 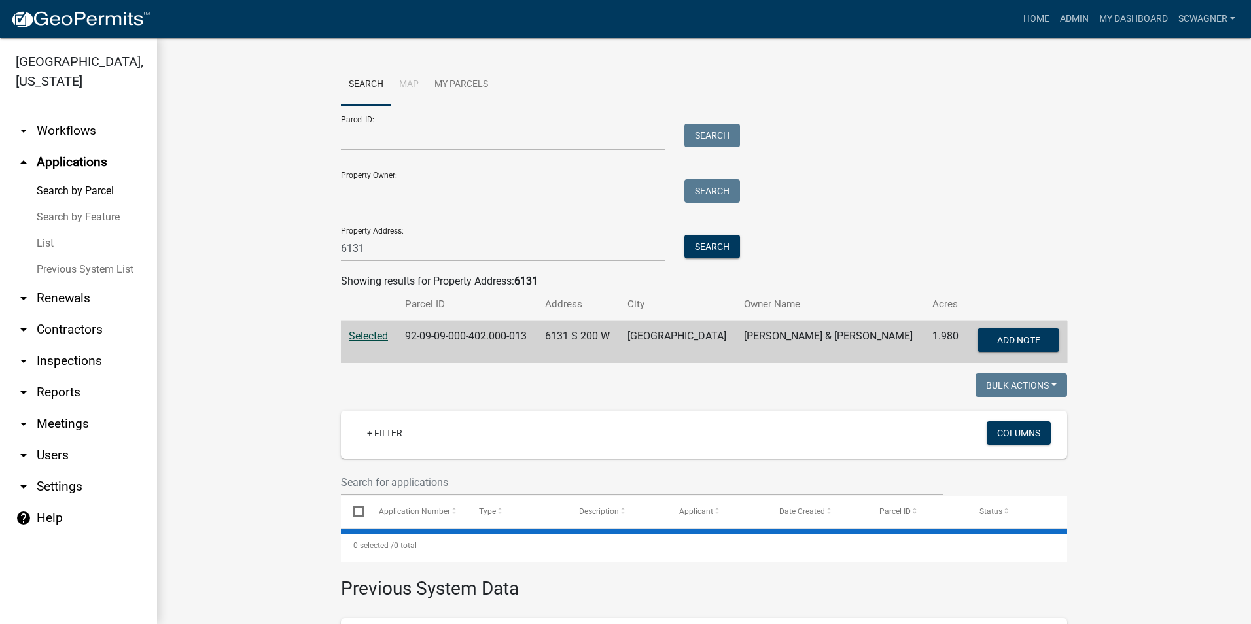 I want to click on th: Owner Name, so click(x=831, y=304).